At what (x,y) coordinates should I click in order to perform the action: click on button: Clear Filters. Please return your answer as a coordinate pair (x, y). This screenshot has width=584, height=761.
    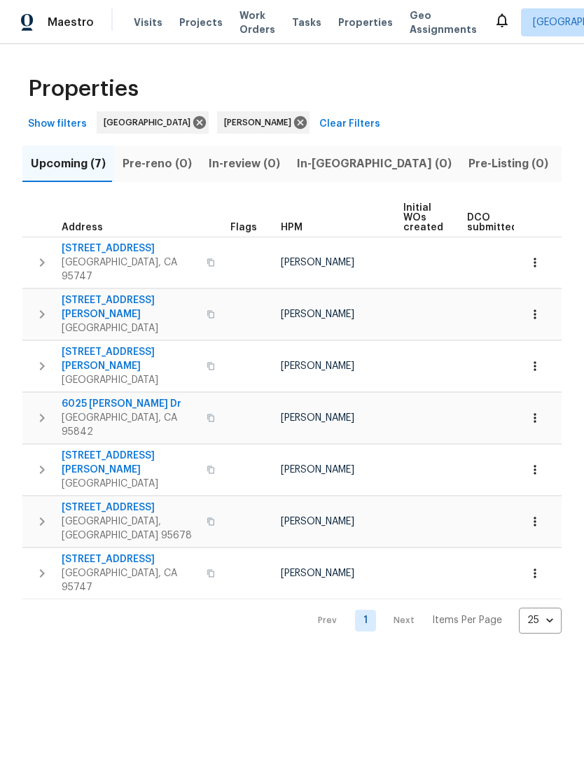
    Looking at the image, I should click on (349, 124).